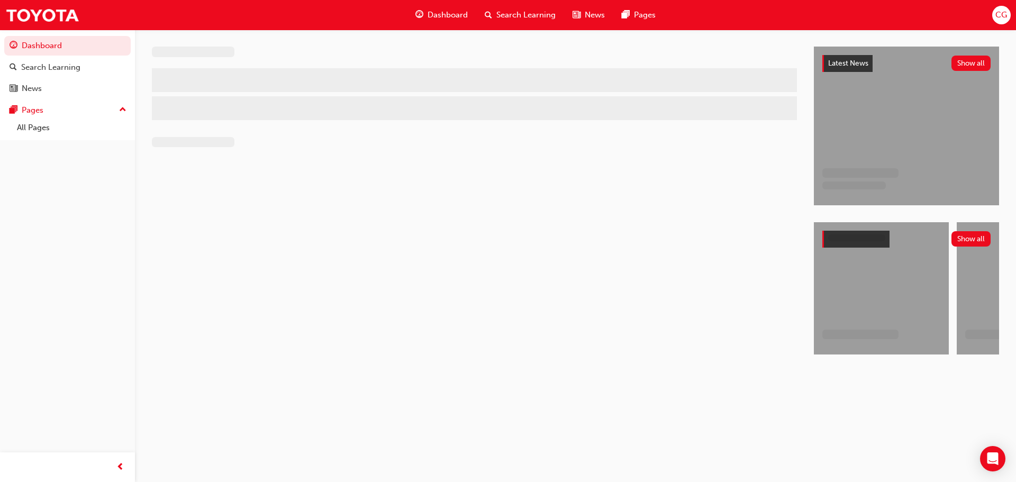 The width and height of the screenshot is (1016, 482). I want to click on a: News, so click(67, 88).